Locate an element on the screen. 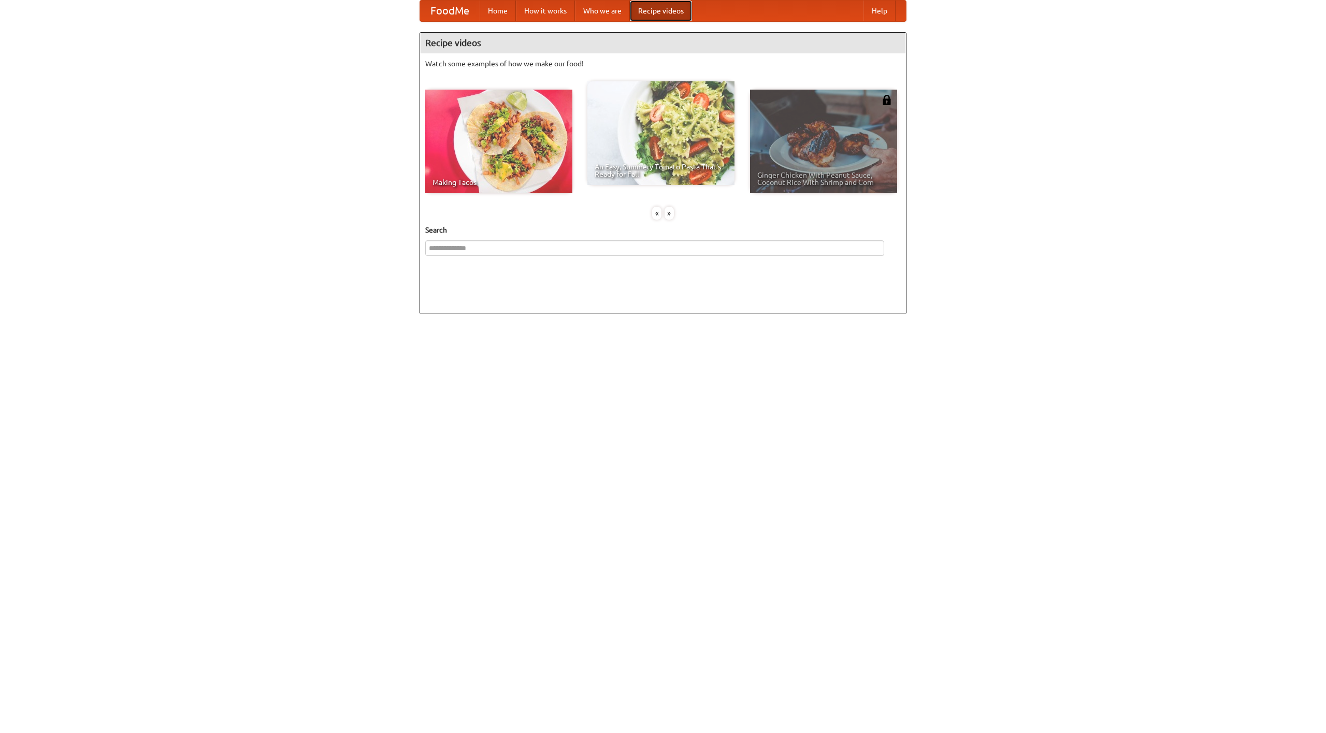 This screenshot has height=733, width=1326. a: Home is located at coordinates (498, 11).